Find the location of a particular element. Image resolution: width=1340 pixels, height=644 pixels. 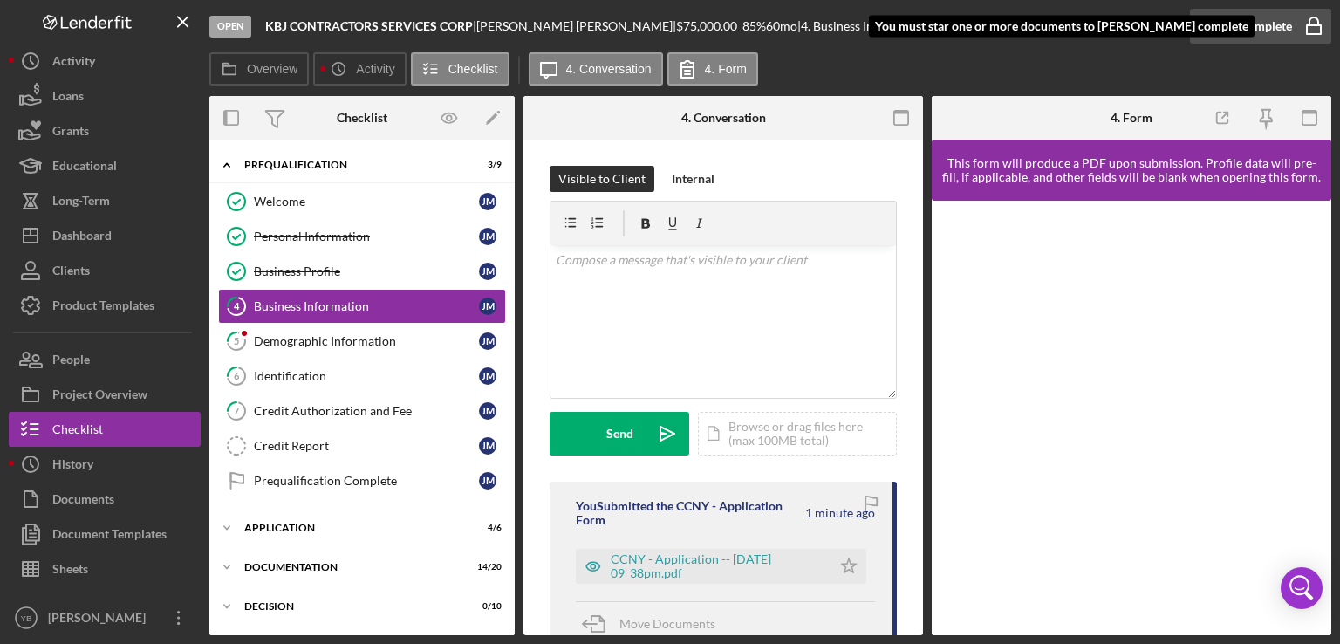

a: Personal InformationJM is located at coordinates (362, 236).